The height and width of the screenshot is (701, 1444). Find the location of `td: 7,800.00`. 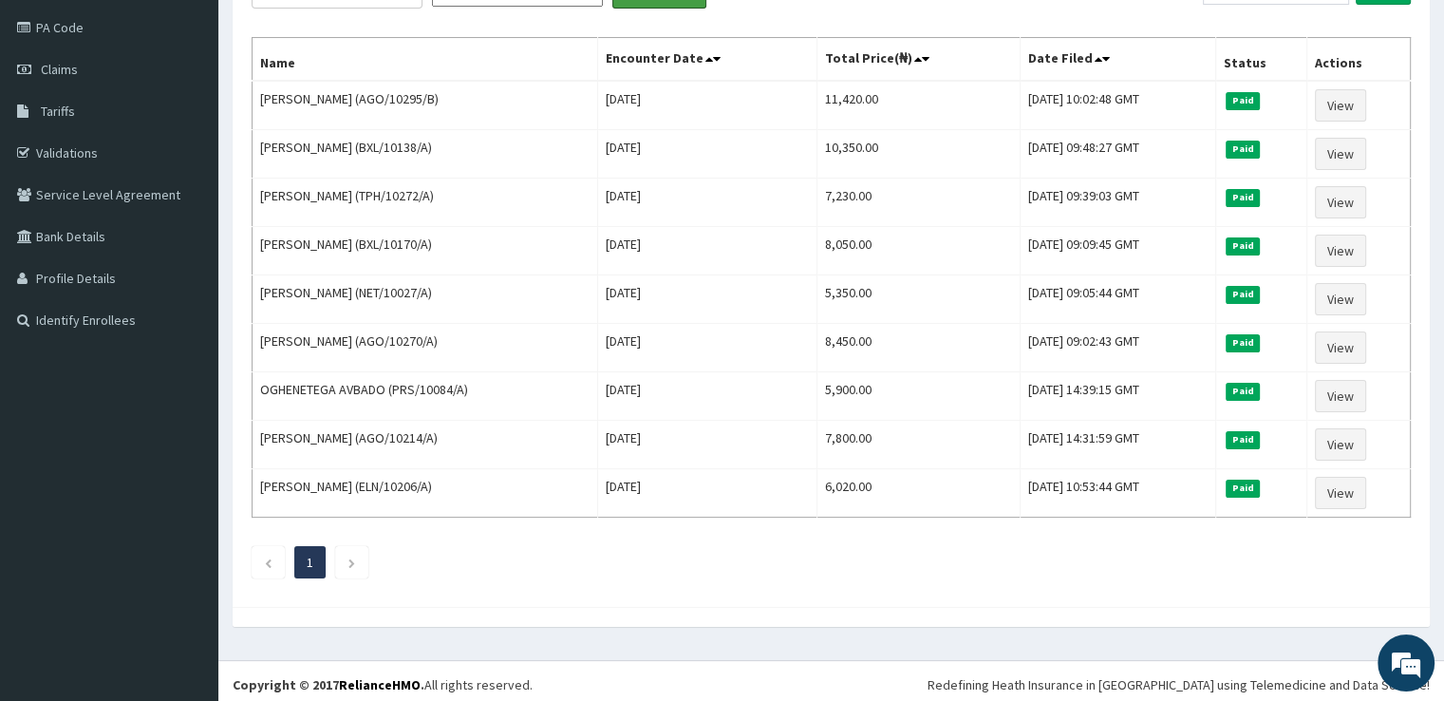

td: 7,800.00 is located at coordinates (918, 444).